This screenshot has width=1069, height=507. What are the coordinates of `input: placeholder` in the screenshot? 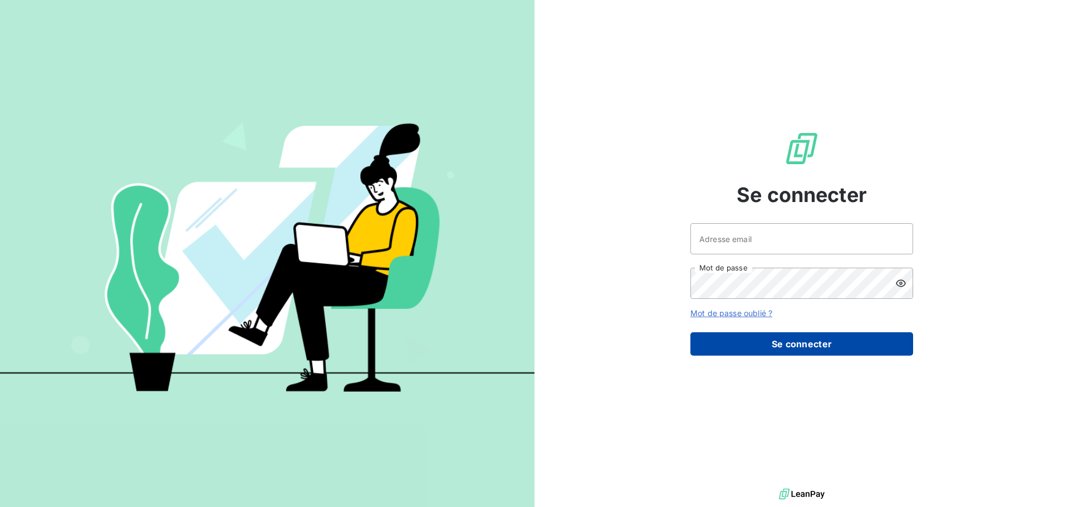 It's located at (802, 239).